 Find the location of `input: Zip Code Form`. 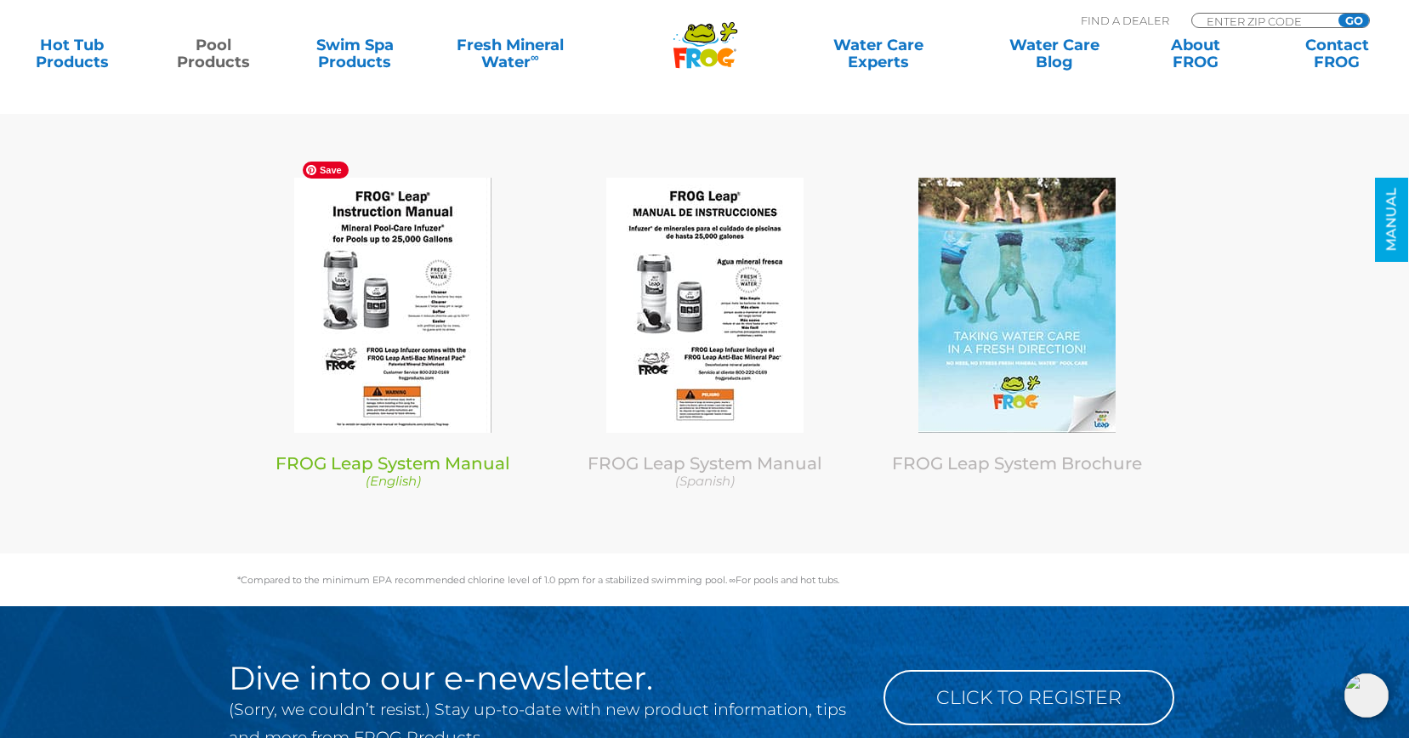

input: Zip Code Form is located at coordinates (1261, 20).